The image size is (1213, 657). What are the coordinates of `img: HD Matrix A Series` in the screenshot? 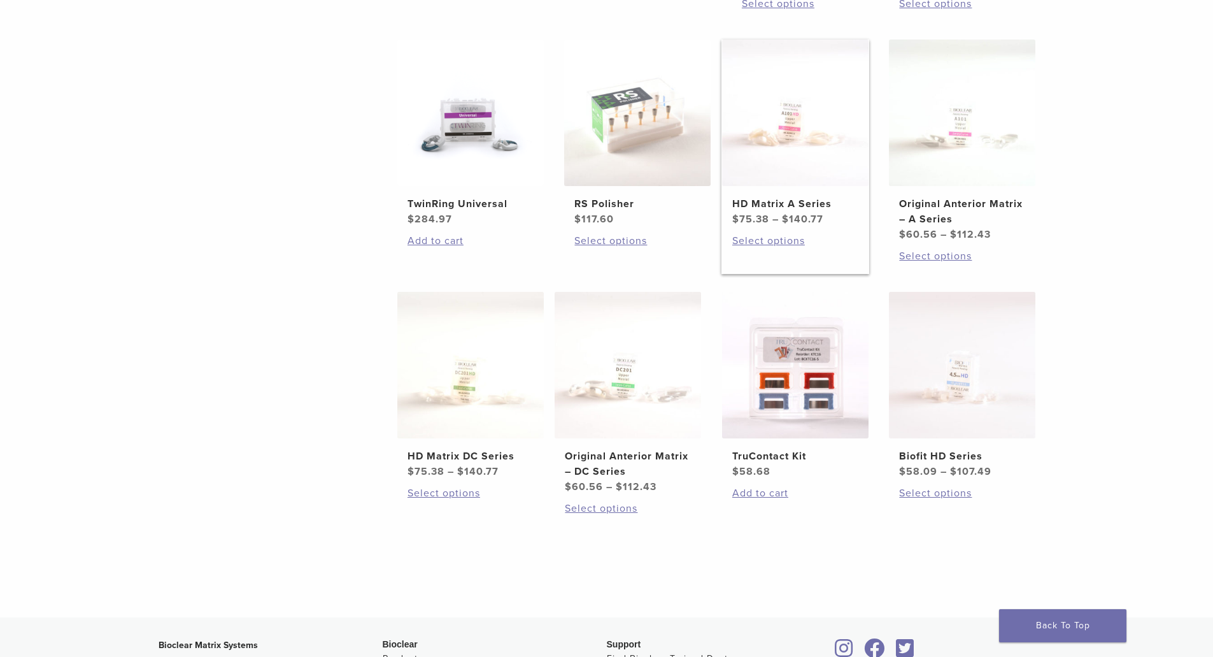 It's located at (795, 113).